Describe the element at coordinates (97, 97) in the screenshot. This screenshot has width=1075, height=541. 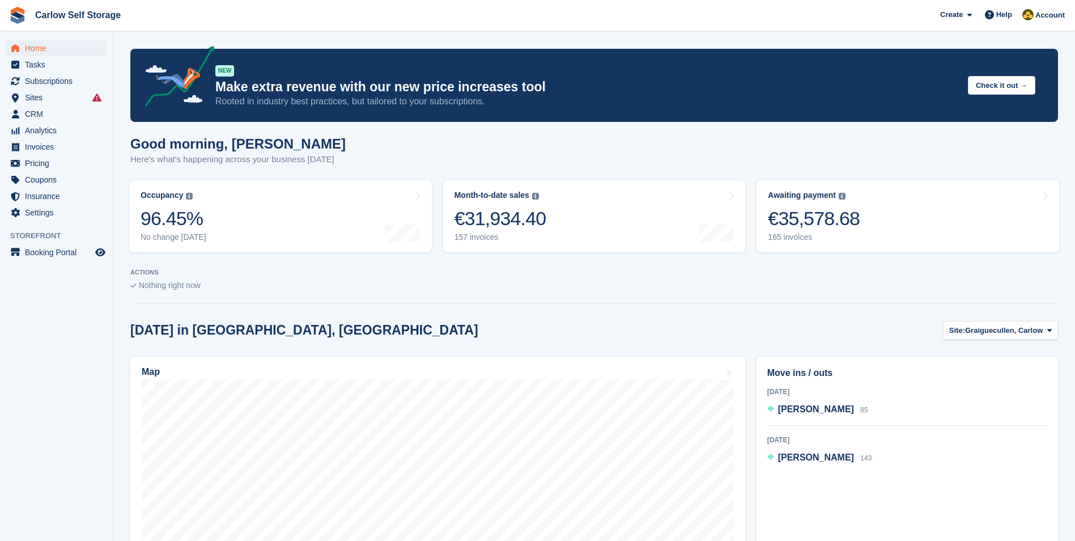
I see `i: Smart entry sync failures have occurred` at that location.